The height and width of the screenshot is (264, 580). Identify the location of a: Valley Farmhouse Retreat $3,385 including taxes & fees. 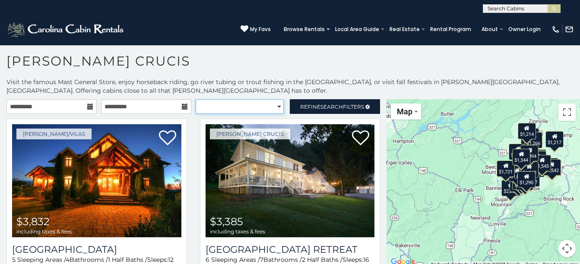
(290, 181).